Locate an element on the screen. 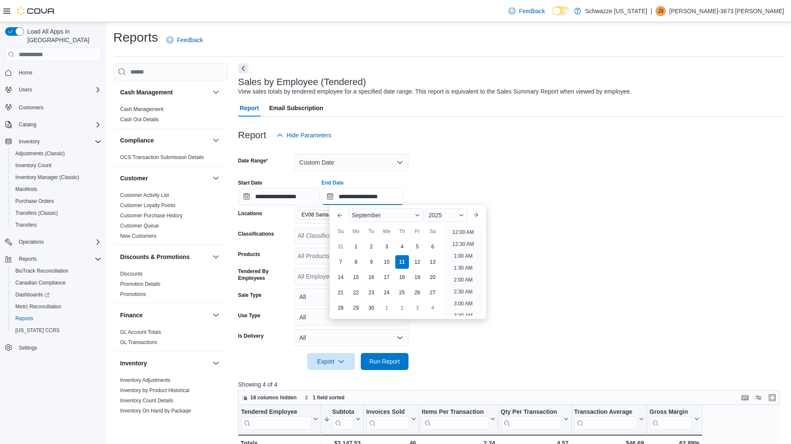 The height and width of the screenshot is (444, 791). li: 12:00 AM is located at coordinates (463, 232).